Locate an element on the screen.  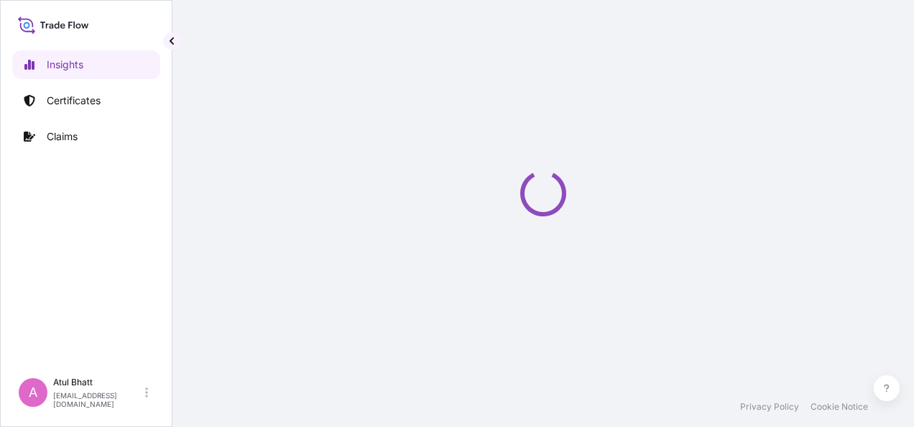
a: Certificates is located at coordinates (86, 101).